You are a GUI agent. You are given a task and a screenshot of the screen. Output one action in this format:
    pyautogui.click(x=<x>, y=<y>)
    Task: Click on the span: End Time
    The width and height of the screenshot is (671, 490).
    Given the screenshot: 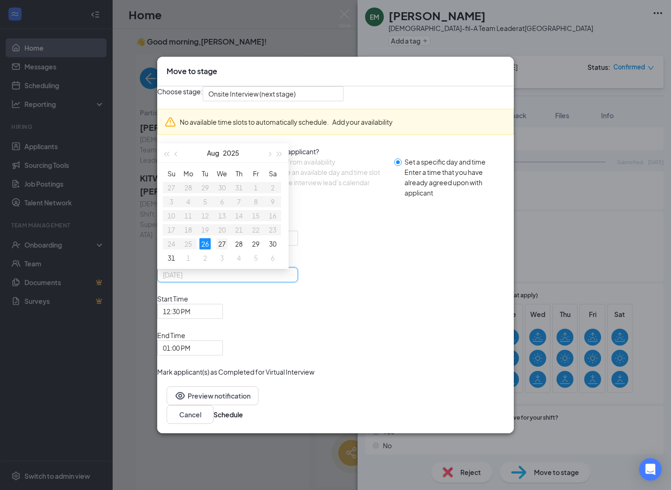 What is the action you would take?
    pyautogui.click(x=190, y=335)
    